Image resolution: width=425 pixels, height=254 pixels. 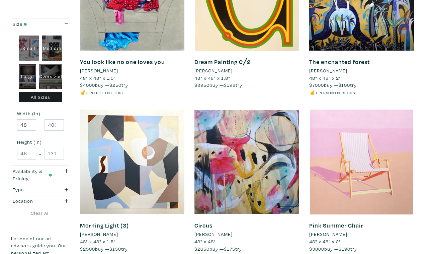 I want to click on span: $2650, so click(x=202, y=248).